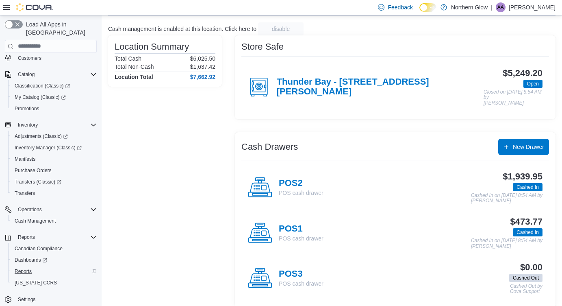  I want to click on p: $6,025.50, so click(203, 59).